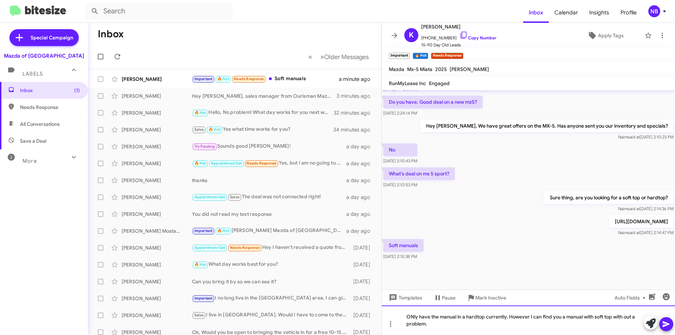 This screenshot has width=675, height=335. What do you see at coordinates (444, 298) in the screenshot?
I see `button: Pause` at bounding box center [444, 298].